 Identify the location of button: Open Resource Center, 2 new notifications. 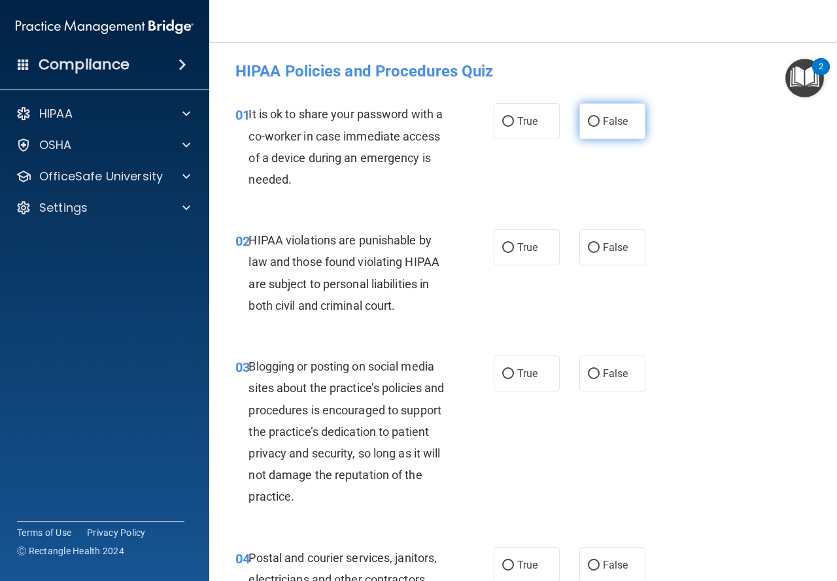
(805, 78).